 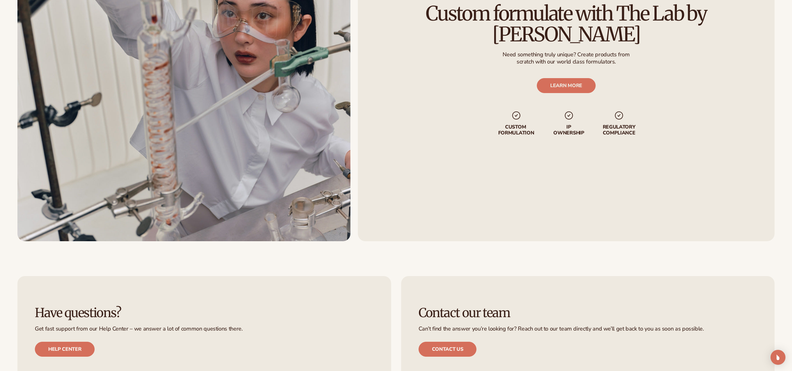 I want to click on p: scratch with our world class formulators., so click(x=566, y=62).